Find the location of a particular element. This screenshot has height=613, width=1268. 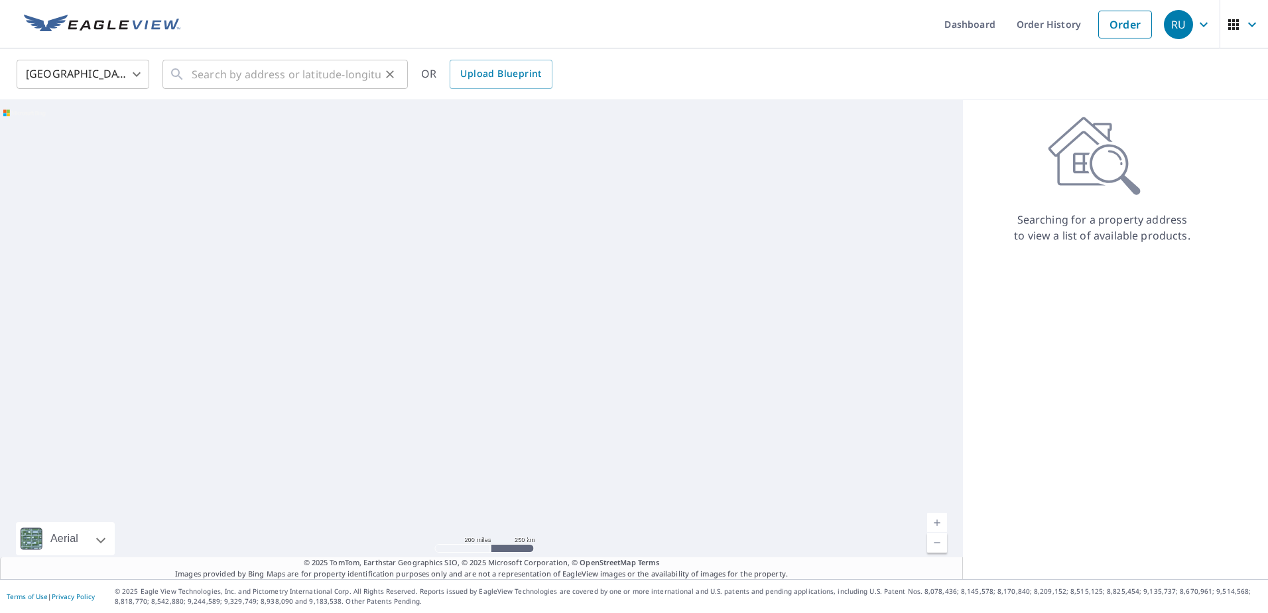

a: Terms is located at coordinates (649, 562).